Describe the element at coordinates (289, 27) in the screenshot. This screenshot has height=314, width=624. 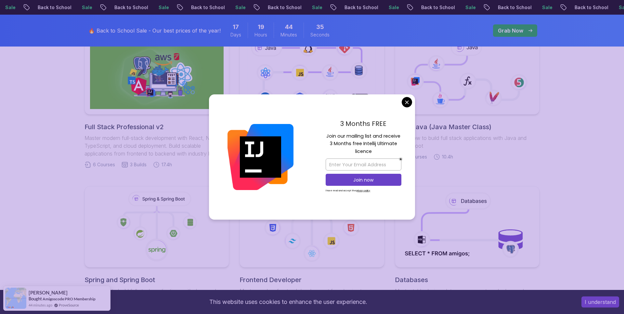
I see `span: 44 Minutes` at that location.